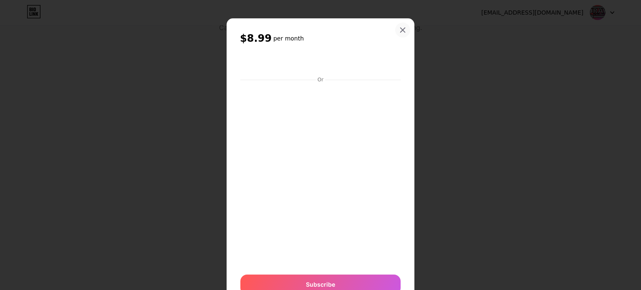  Describe the element at coordinates (321, 80) in the screenshot. I see `div: Or` at that location.